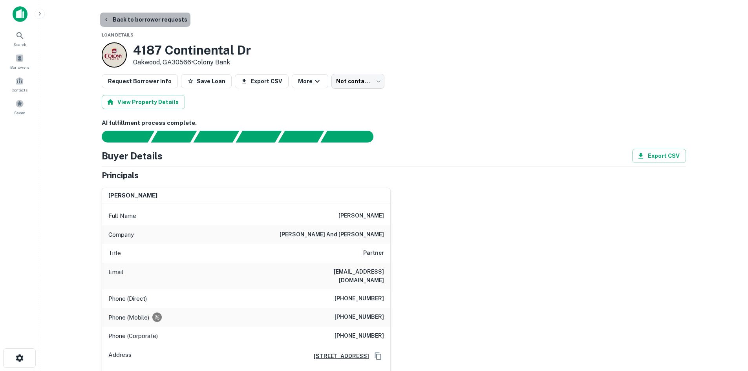 The image size is (748, 371). What do you see at coordinates (20, 38) in the screenshot?
I see `div: Search` at bounding box center [20, 38].